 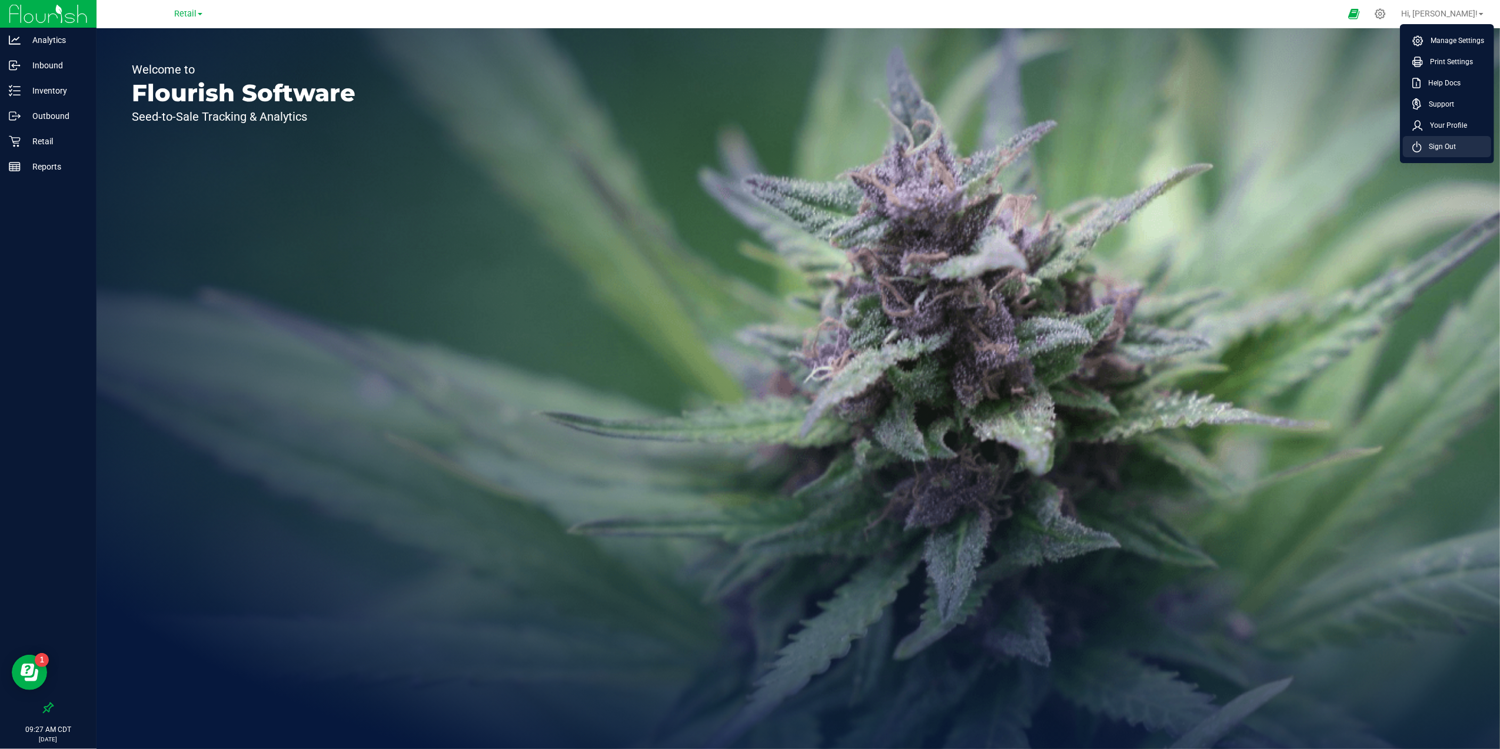 I want to click on p: Retail, so click(x=56, y=141).